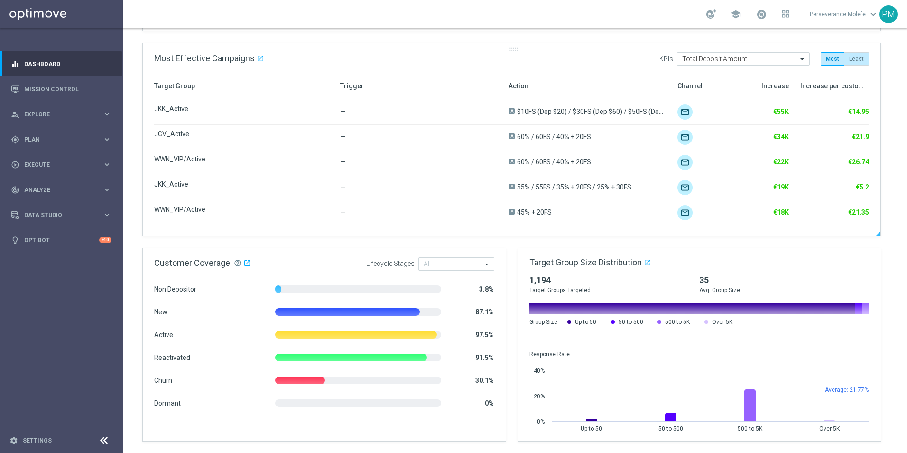 The image size is (907, 453). What do you see at coordinates (15, 190) in the screenshot?
I see `i: track_changes` at bounding box center [15, 190].